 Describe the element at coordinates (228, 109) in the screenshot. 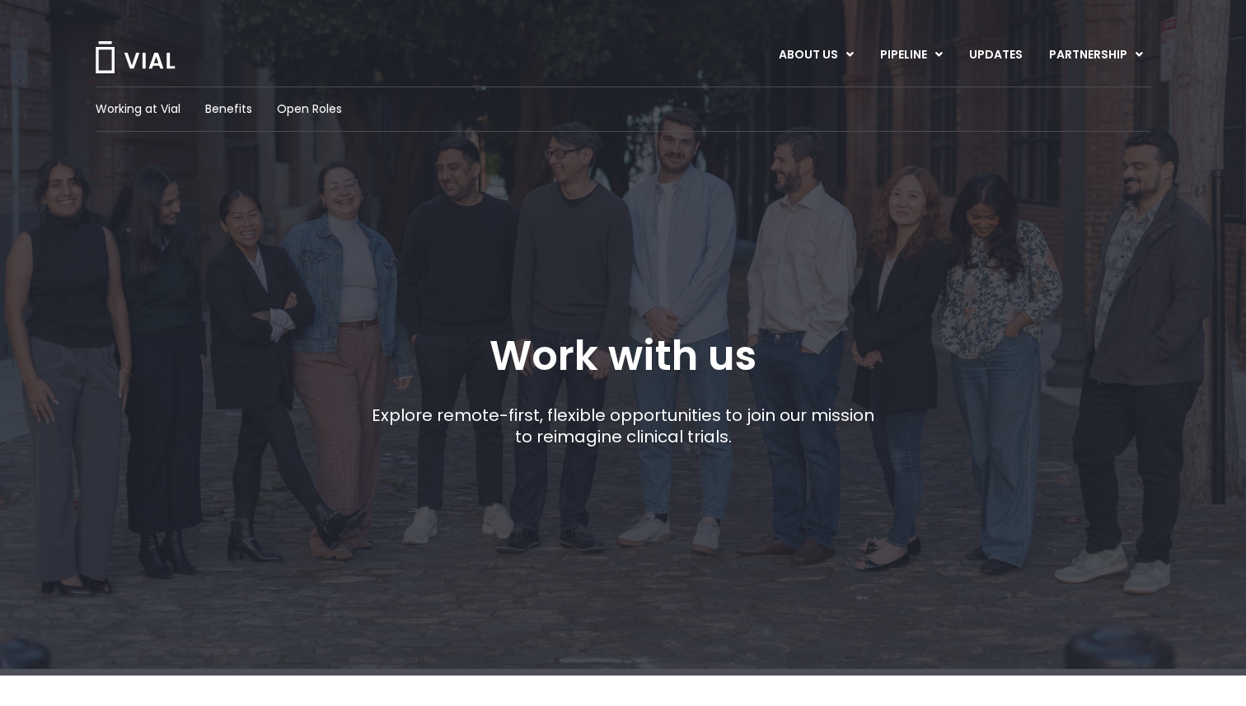

I see `a: Benefits` at that location.